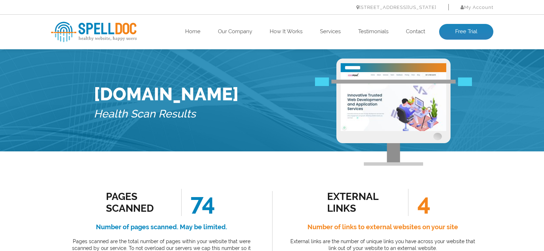  What do you see at coordinates (383, 227) in the screenshot?
I see `h4: Number of links to external websites on your site` at bounding box center [383, 227].